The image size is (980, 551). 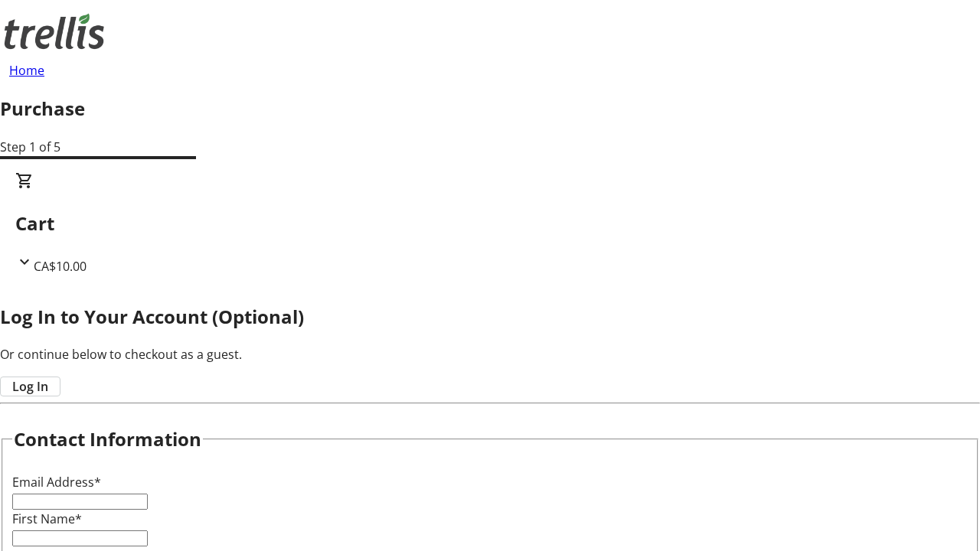 I want to click on h2: Contact Information, so click(x=107, y=439).